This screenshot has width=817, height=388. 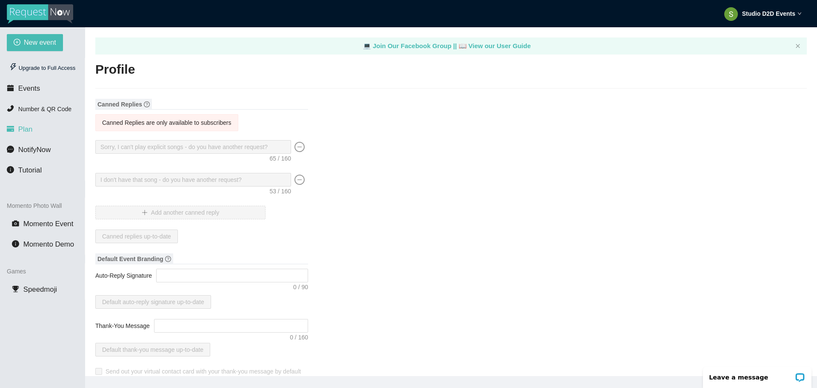 What do you see at coordinates (153, 302) in the screenshot?
I see `button: Default auto-reply signature up-to-date` at bounding box center [153, 302].